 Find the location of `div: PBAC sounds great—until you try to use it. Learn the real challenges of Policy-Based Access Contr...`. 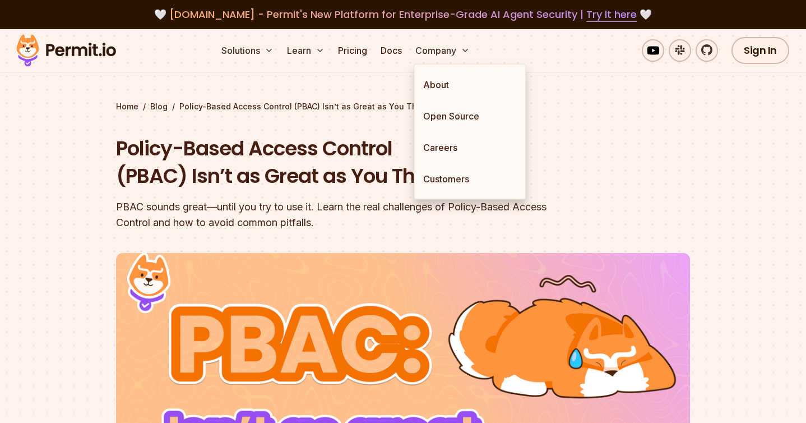

div: PBAC sounds great—until you try to use it. Learn the real challenges of Policy-Based Access Contr... is located at coordinates (331, 215).